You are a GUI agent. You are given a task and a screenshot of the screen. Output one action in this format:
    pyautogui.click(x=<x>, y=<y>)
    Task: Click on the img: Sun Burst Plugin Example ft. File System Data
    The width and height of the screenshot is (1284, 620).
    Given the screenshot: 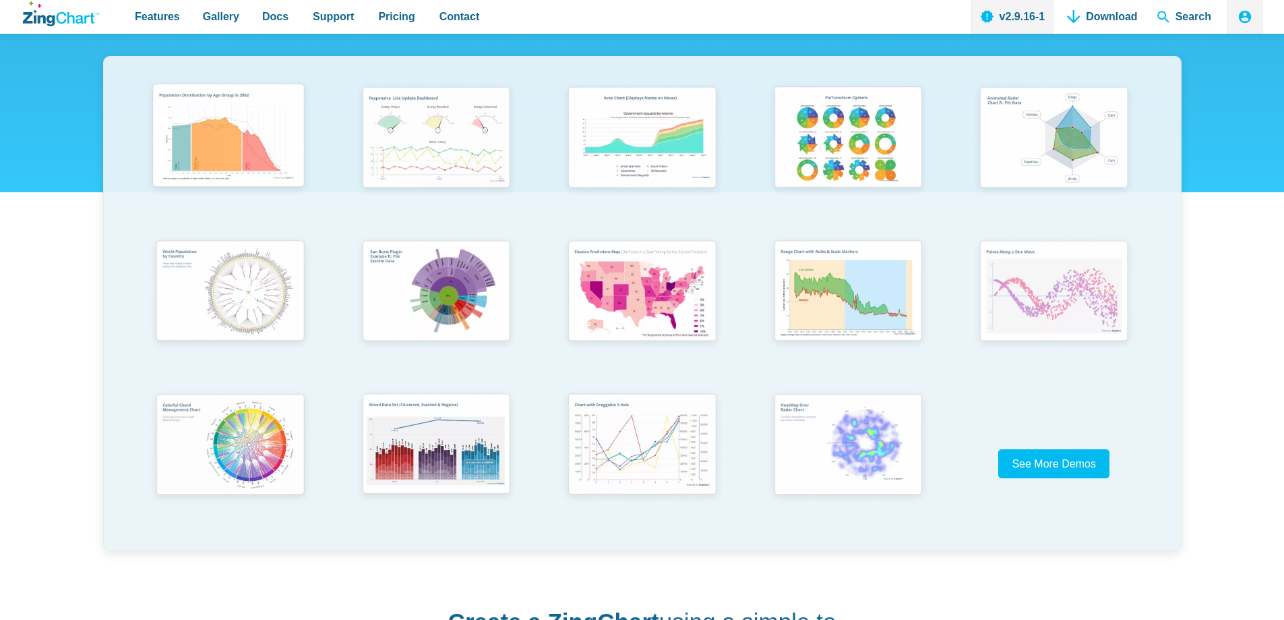 What is the action you would take?
    pyautogui.click(x=436, y=293)
    